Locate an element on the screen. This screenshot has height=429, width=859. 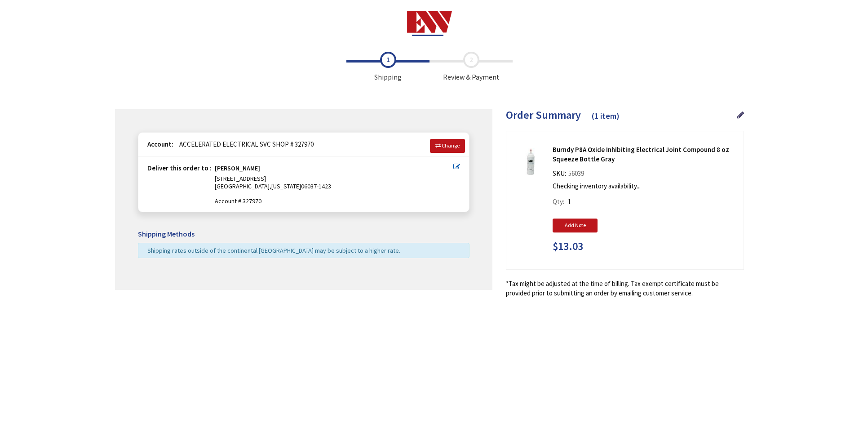
span: Review & Payment is located at coordinates (471, 67).